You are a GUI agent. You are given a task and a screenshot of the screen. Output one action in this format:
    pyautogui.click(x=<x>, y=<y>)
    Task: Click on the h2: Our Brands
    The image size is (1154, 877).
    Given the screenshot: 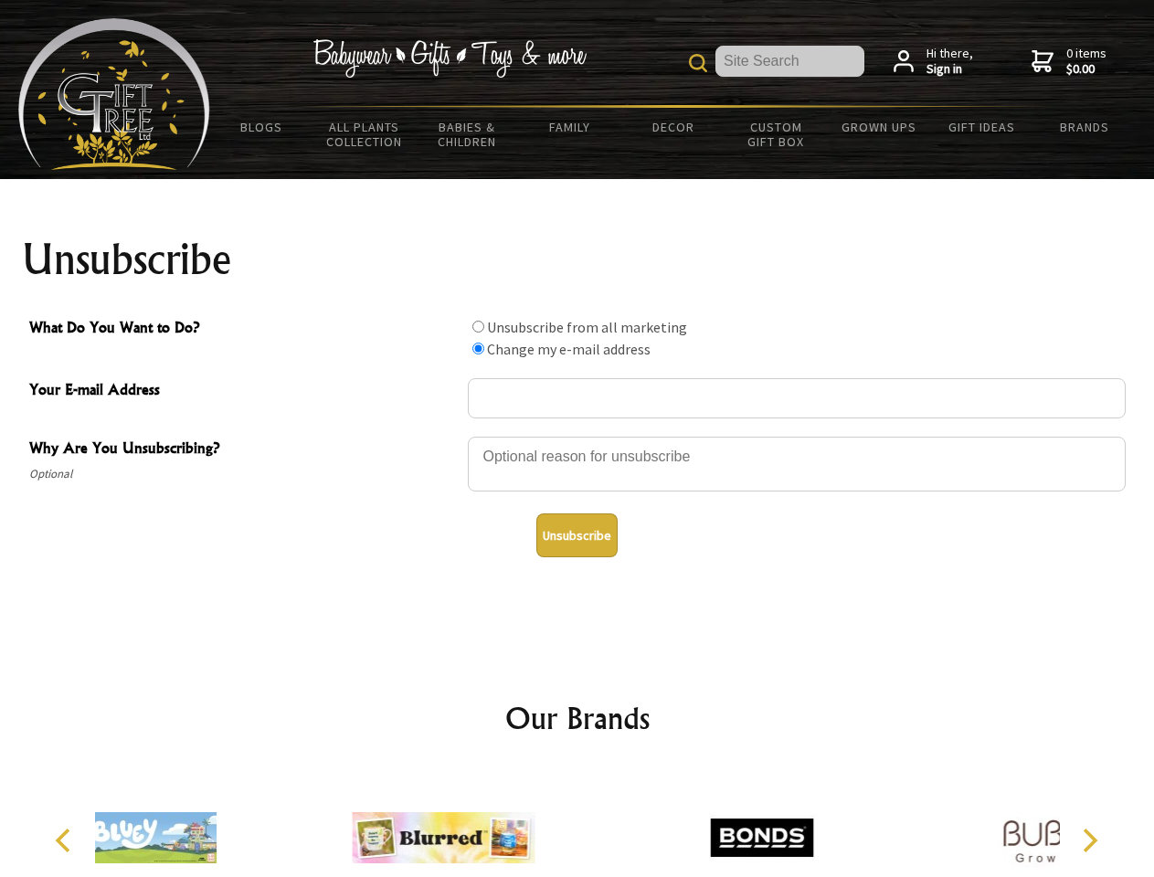 What is the action you would take?
    pyautogui.click(x=578, y=718)
    